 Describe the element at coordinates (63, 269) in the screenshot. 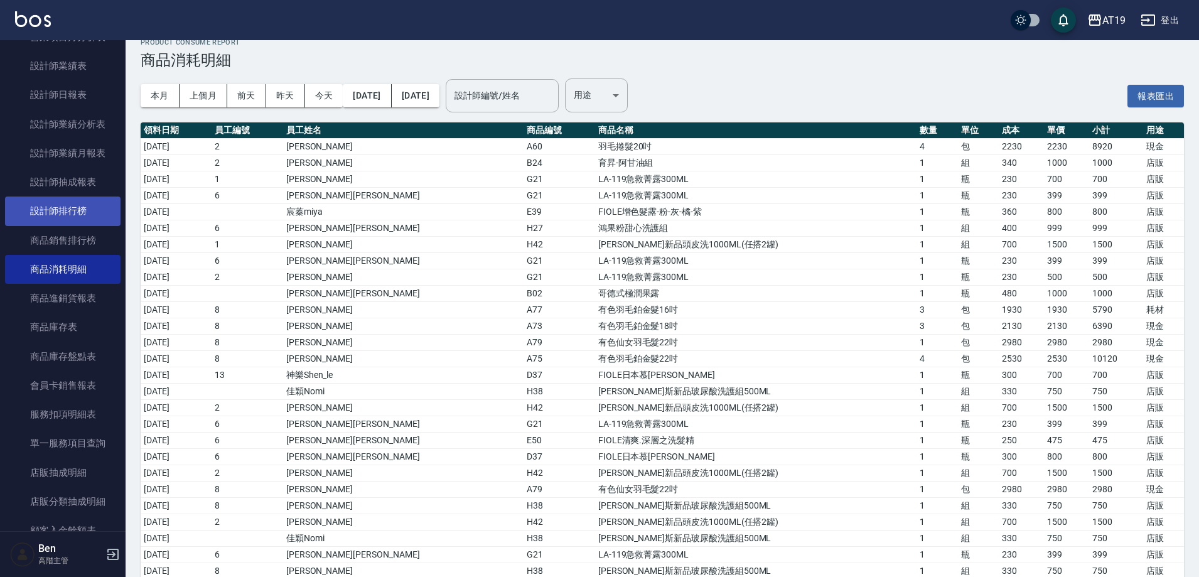

I see `a: 商品消耗明細` at that location.